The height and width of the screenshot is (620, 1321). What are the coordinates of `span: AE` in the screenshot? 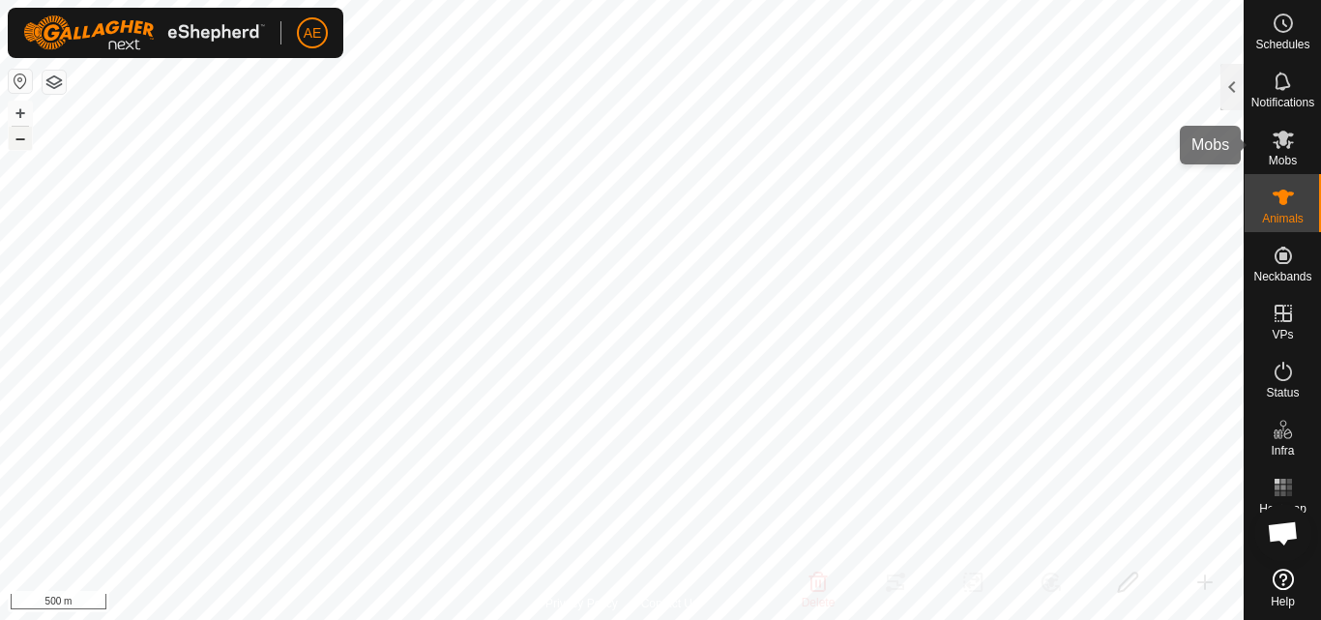 It's located at (312, 33).